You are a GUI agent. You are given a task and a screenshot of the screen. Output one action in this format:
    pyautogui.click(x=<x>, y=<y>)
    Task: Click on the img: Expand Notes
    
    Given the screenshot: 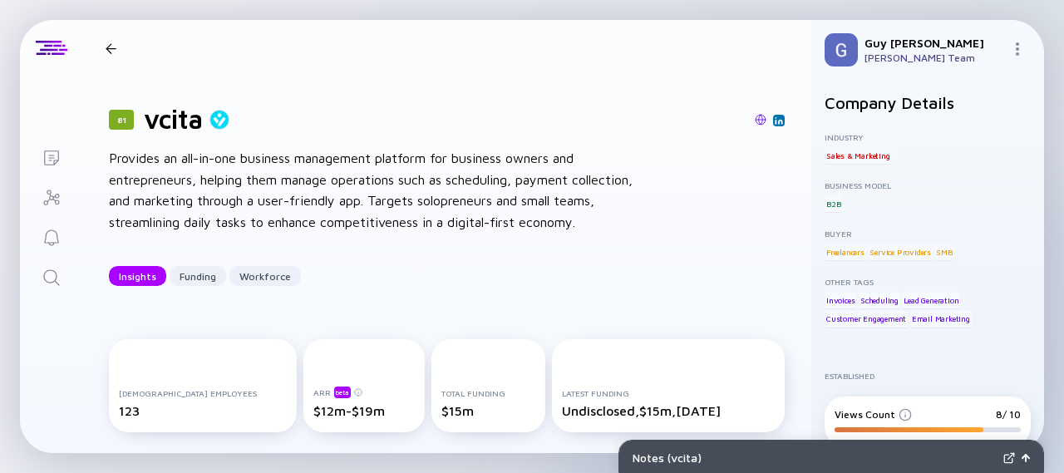 What is the action you would take?
    pyautogui.click(x=1010, y=458)
    